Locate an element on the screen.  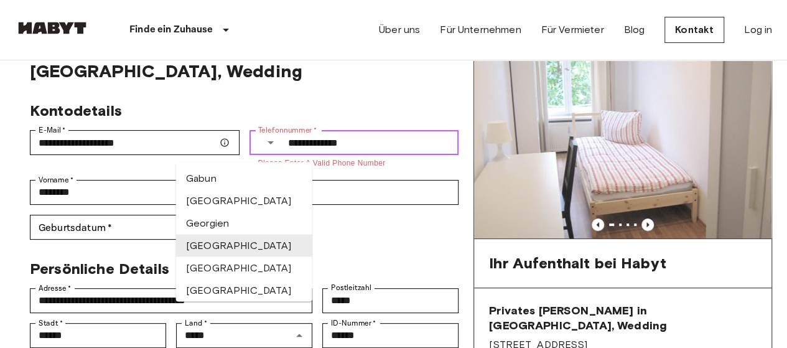
a: Für Vermieter is located at coordinates (571, 30).